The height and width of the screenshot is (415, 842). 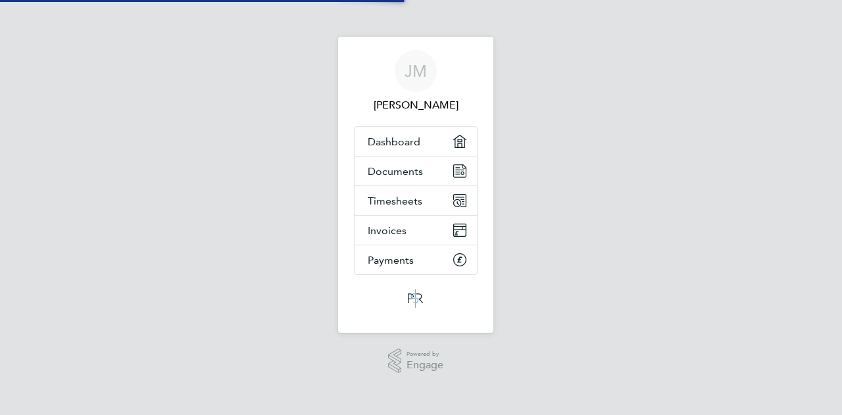 I want to click on a: Documents, so click(x=416, y=171).